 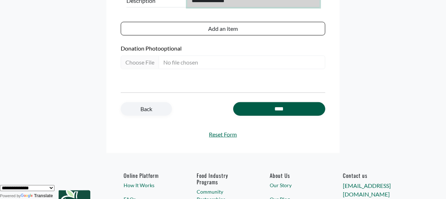 I want to click on h6: Online Platform, so click(x=150, y=175).